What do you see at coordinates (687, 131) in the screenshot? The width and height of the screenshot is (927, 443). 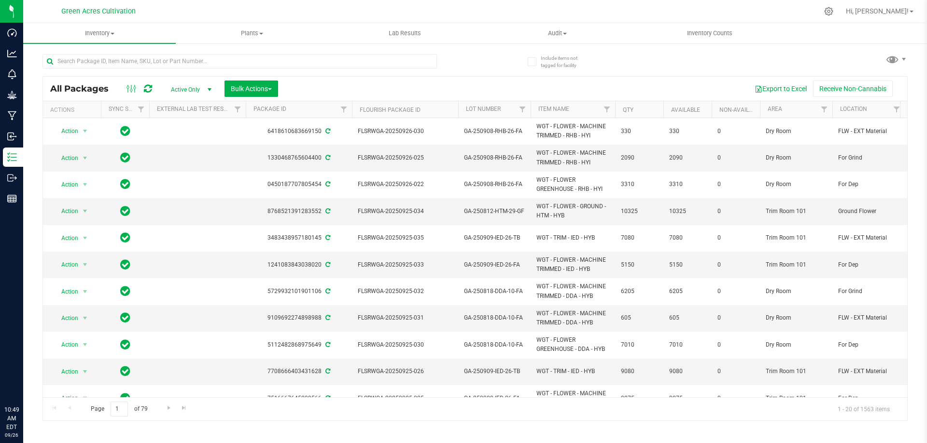 I see `span: 330` at bounding box center [687, 131].